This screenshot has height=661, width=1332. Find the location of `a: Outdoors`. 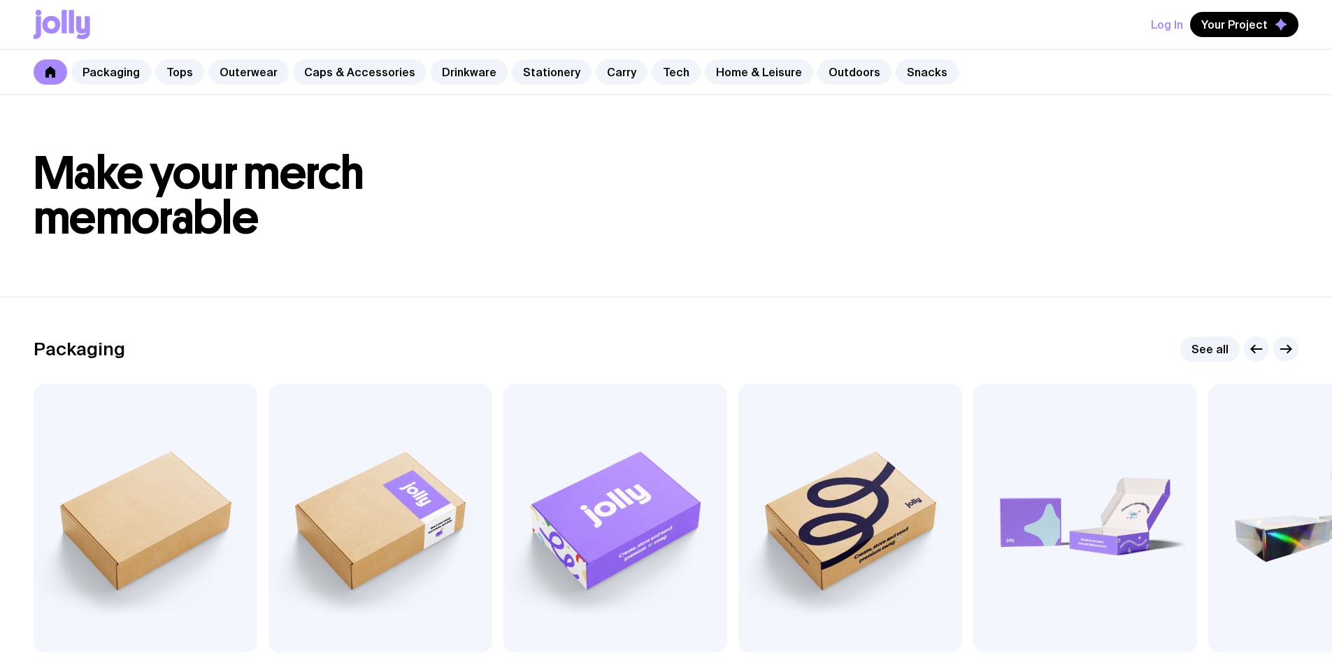

a: Outdoors is located at coordinates (854, 72).